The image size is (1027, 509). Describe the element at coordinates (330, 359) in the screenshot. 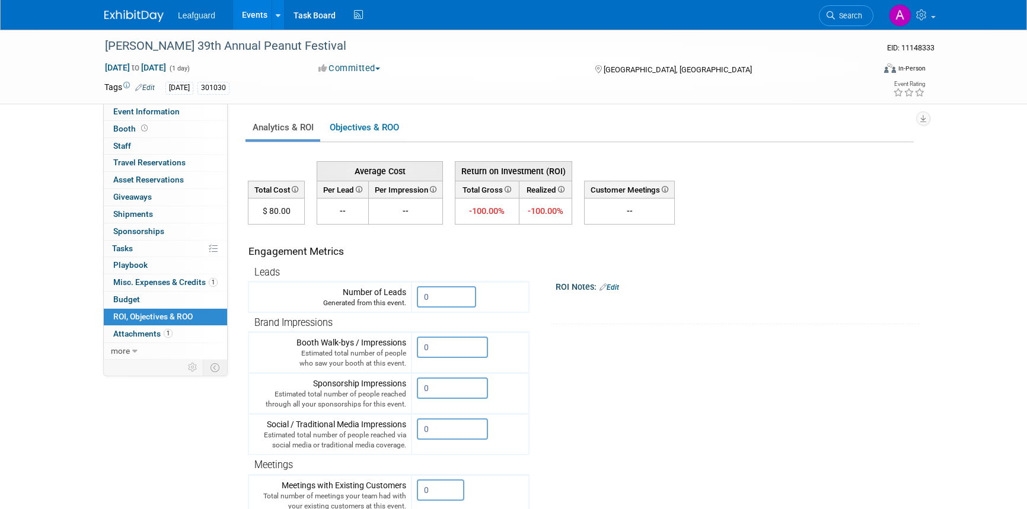

I see `div: Estimated total number of people who saw your booth at this event.` at that location.